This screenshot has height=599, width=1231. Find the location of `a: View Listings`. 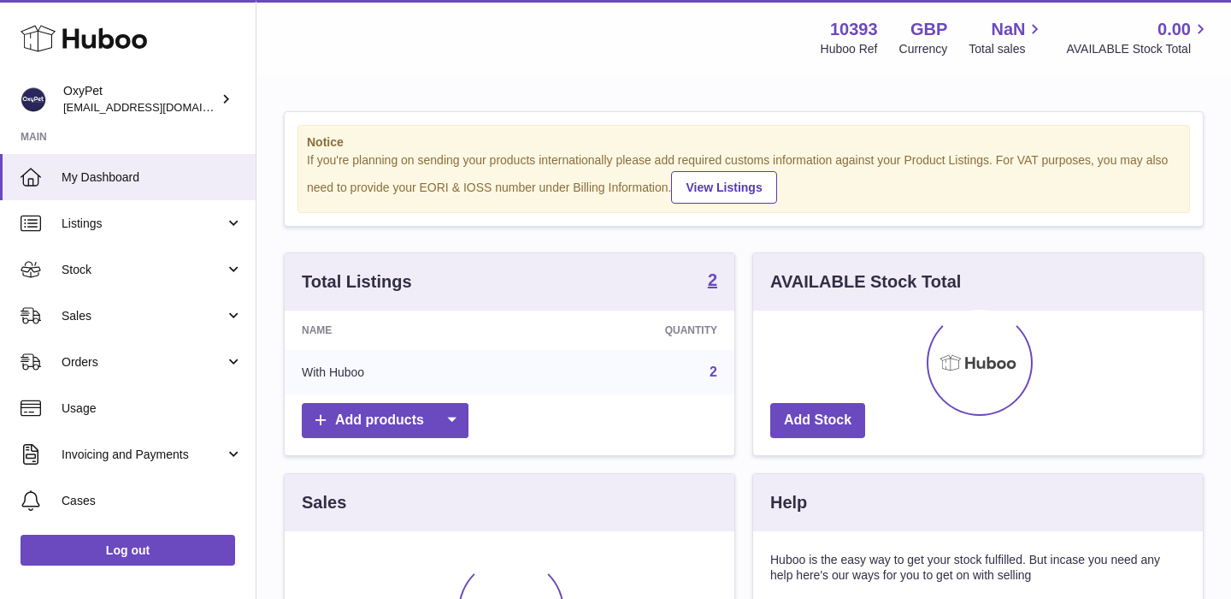

a: View Listings is located at coordinates (723, 187).